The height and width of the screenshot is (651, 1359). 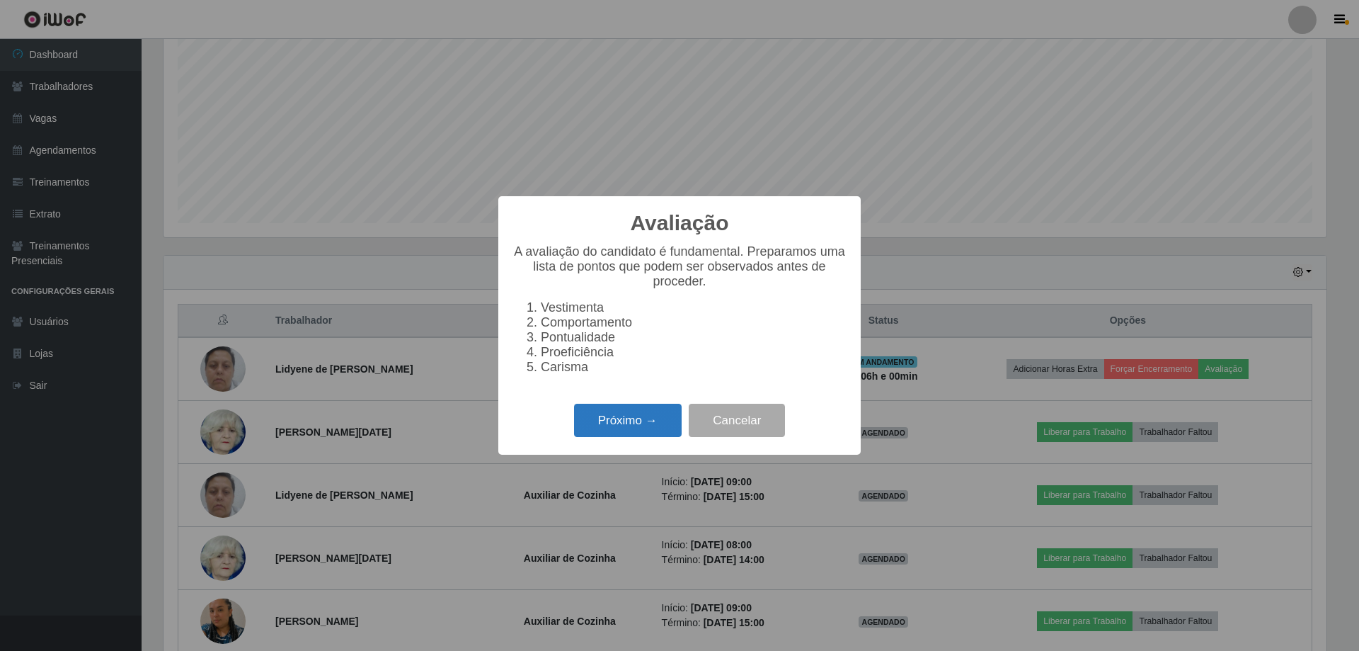 I want to click on h2: Avaliação, so click(x=680, y=223).